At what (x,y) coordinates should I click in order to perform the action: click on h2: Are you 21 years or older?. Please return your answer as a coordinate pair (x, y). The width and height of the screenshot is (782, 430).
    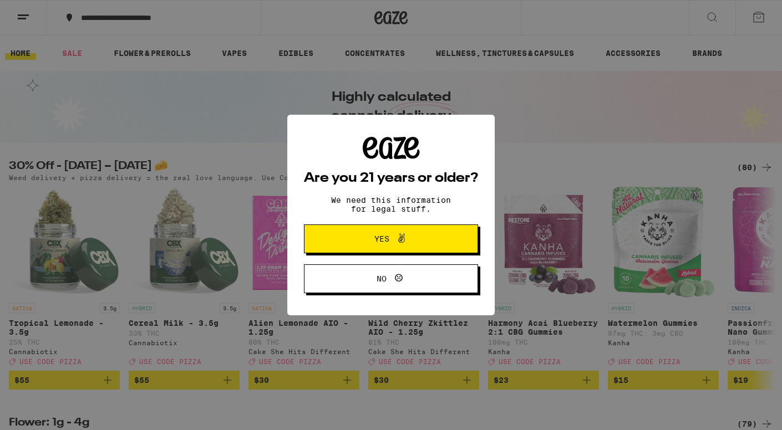
    Looking at the image, I should click on (391, 179).